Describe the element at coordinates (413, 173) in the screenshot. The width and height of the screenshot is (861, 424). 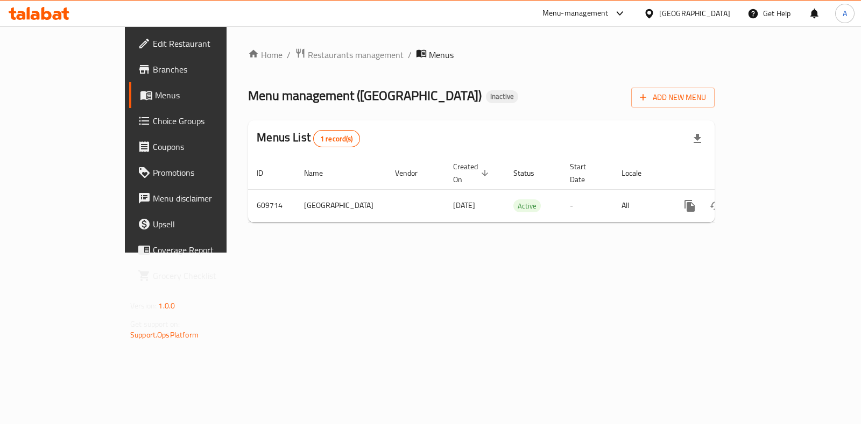
I see `span: Vendor` at that location.